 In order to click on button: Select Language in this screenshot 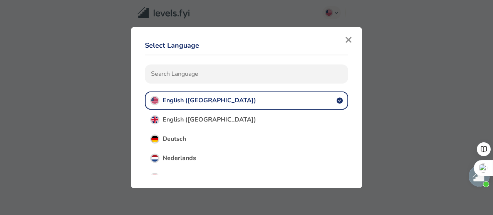, I will do `click(172, 45)`.